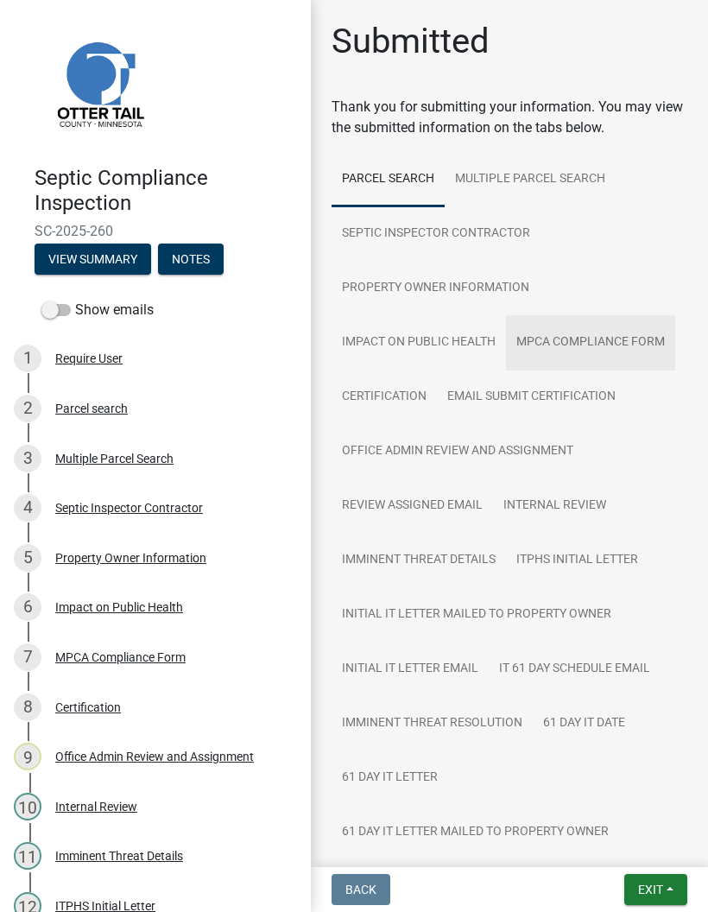  What do you see at coordinates (509, 117) in the screenshot?
I see `div: Thank you for submitting your information. You may view the submitted information on the tabs below.` at bounding box center [509, 117].